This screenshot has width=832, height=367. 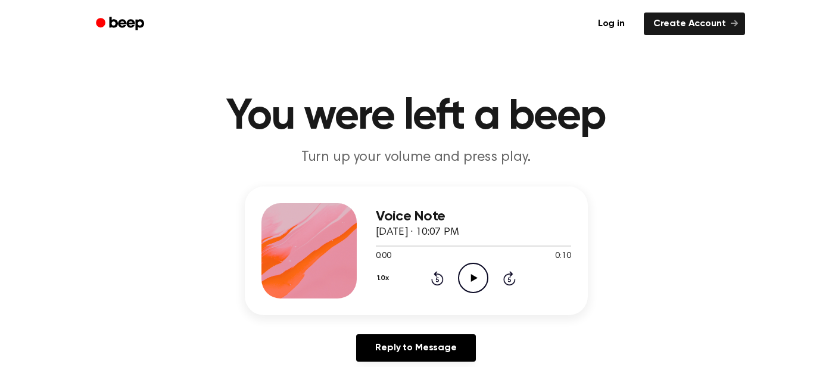 What do you see at coordinates (416, 348) in the screenshot?
I see `a: Reply to Message` at bounding box center [416, 348].